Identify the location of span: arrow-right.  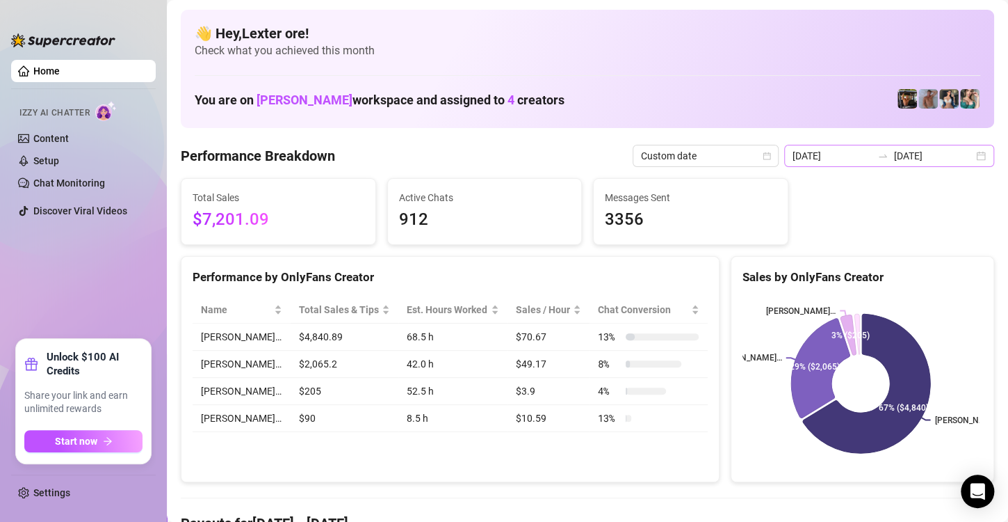
(108, 441).